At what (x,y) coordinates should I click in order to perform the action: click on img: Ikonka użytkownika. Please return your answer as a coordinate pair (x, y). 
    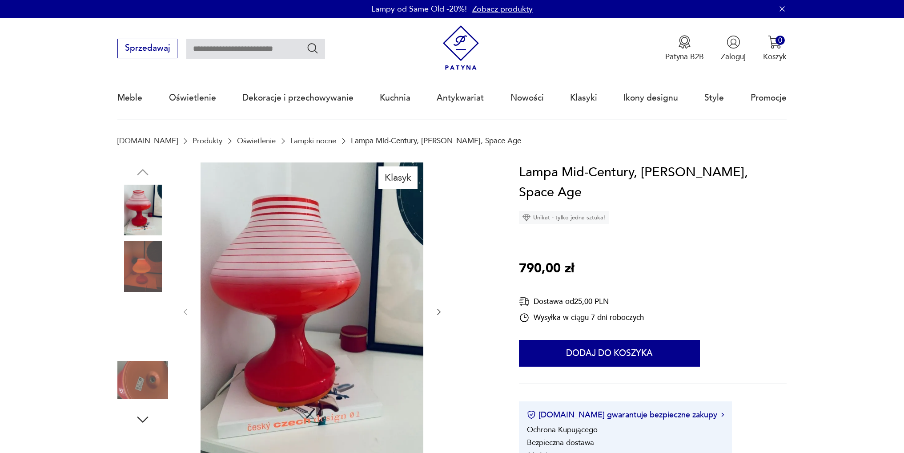
    Looking at the image, I should click on (733, 42).